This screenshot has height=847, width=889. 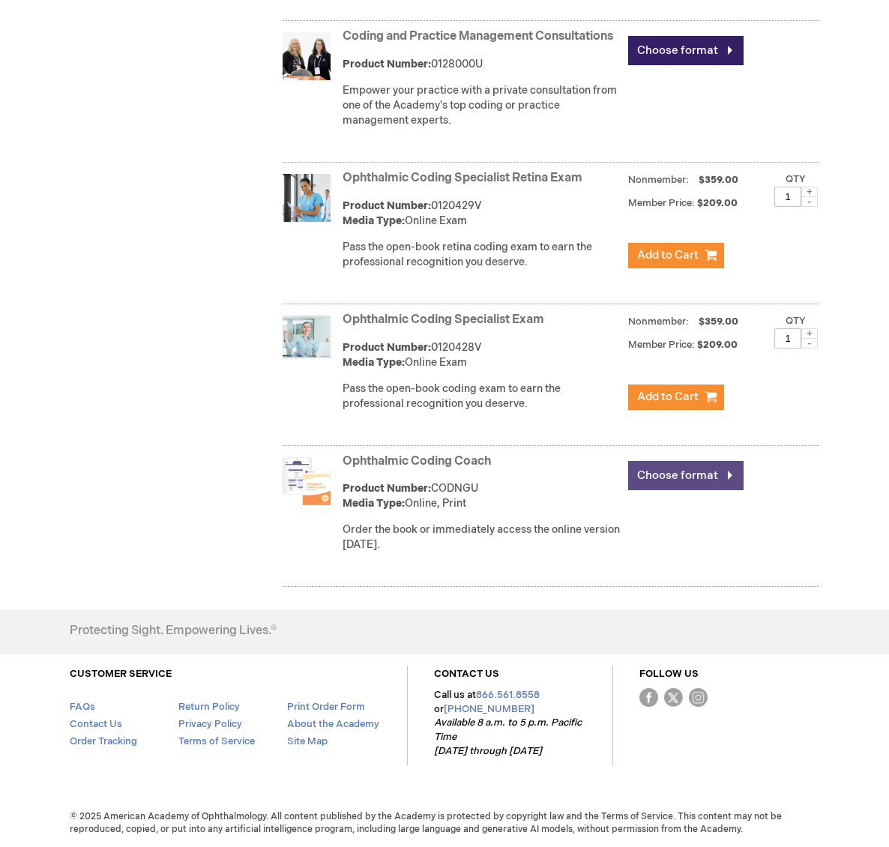 I want to click on img: Coding and Practice Management Consultations, so click(x=307, y=56).